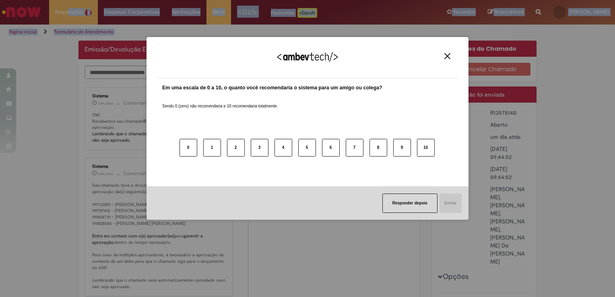 This screenshot has height=297, width=615. Describe the element at coordinates (447, 56) in the screenshot. I see `button: Close` at that location.